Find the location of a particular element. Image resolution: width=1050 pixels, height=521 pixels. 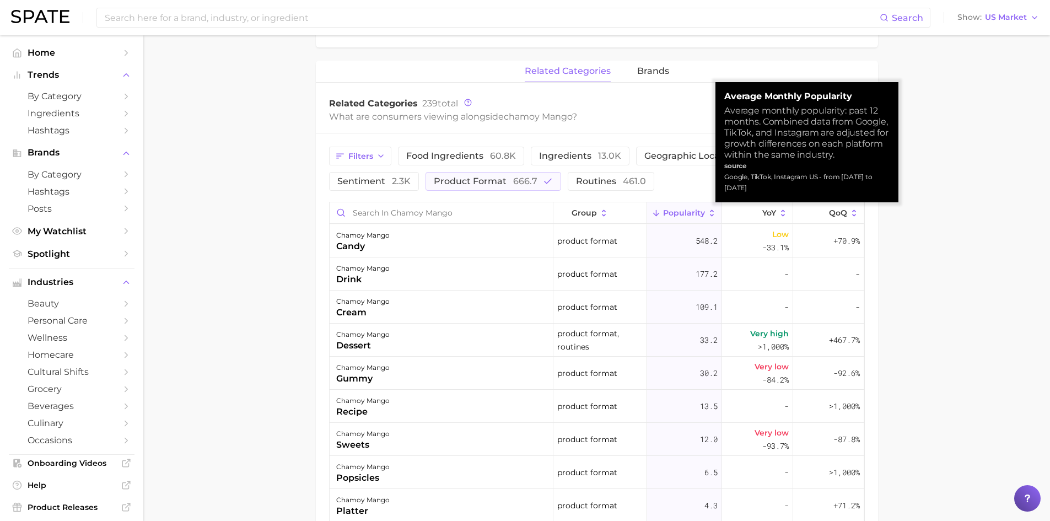

div: cream is located at coordinates (363, 313).